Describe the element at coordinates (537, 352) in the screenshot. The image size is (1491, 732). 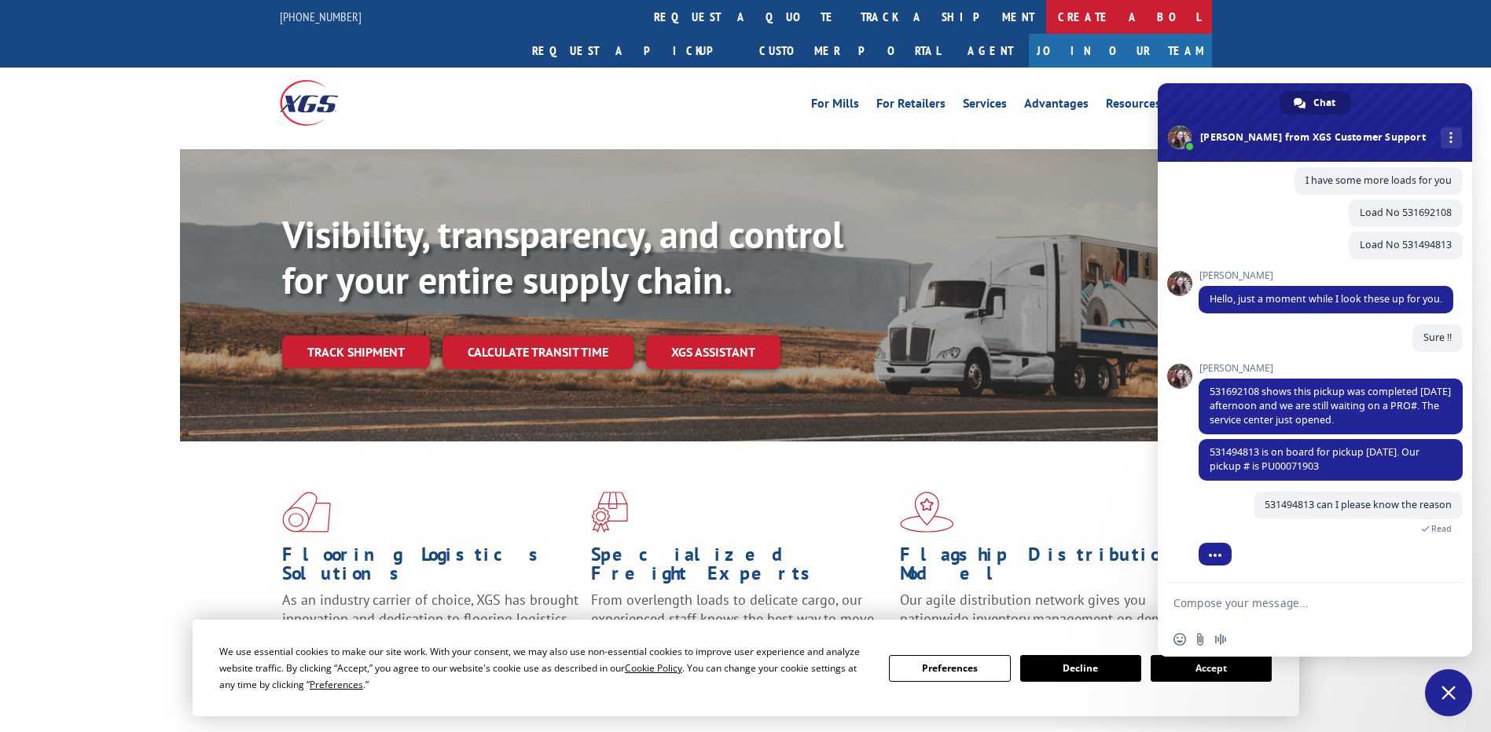
I see `a: Calculate transit time` at that location.